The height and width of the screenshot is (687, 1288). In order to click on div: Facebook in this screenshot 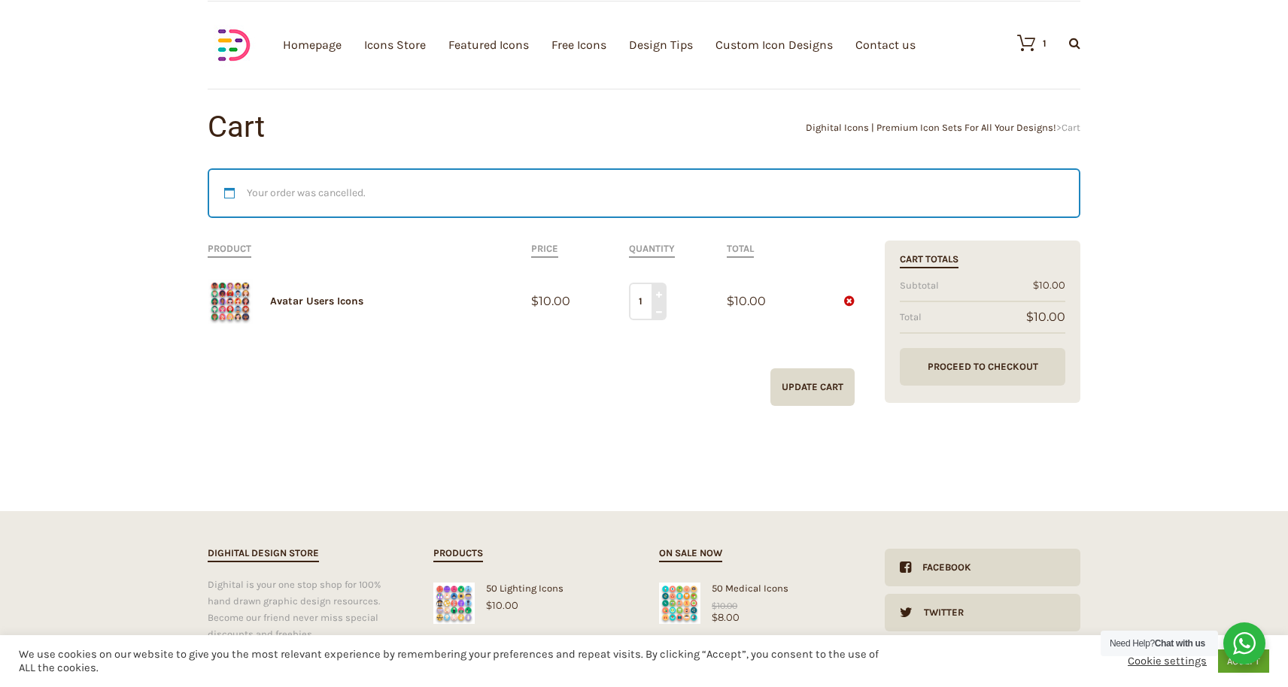, I will do `click(941, 568)`.